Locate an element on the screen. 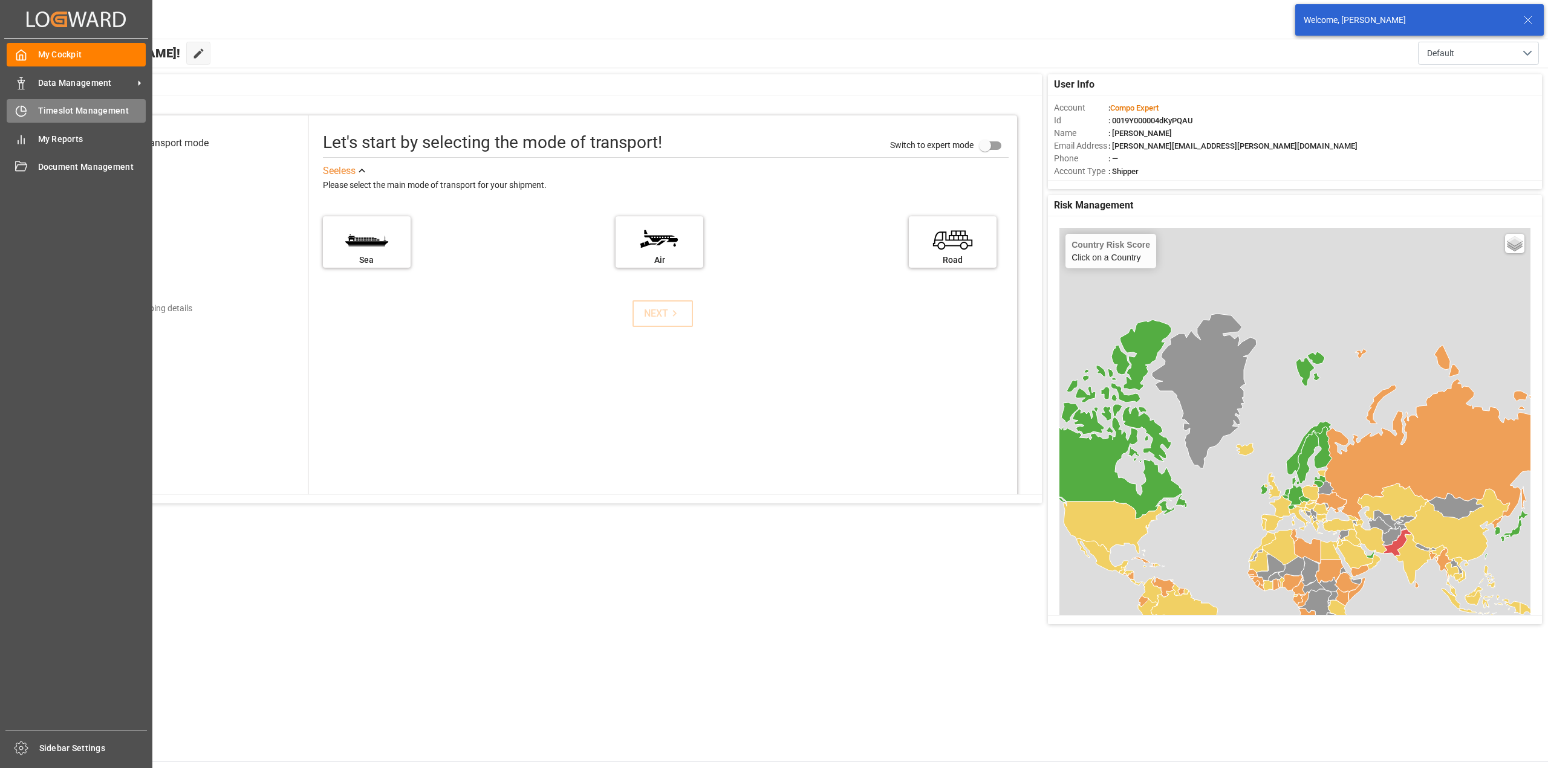 This screenshot has height=768, width=1548. a: Document Management is located at coordinates (76, 167).